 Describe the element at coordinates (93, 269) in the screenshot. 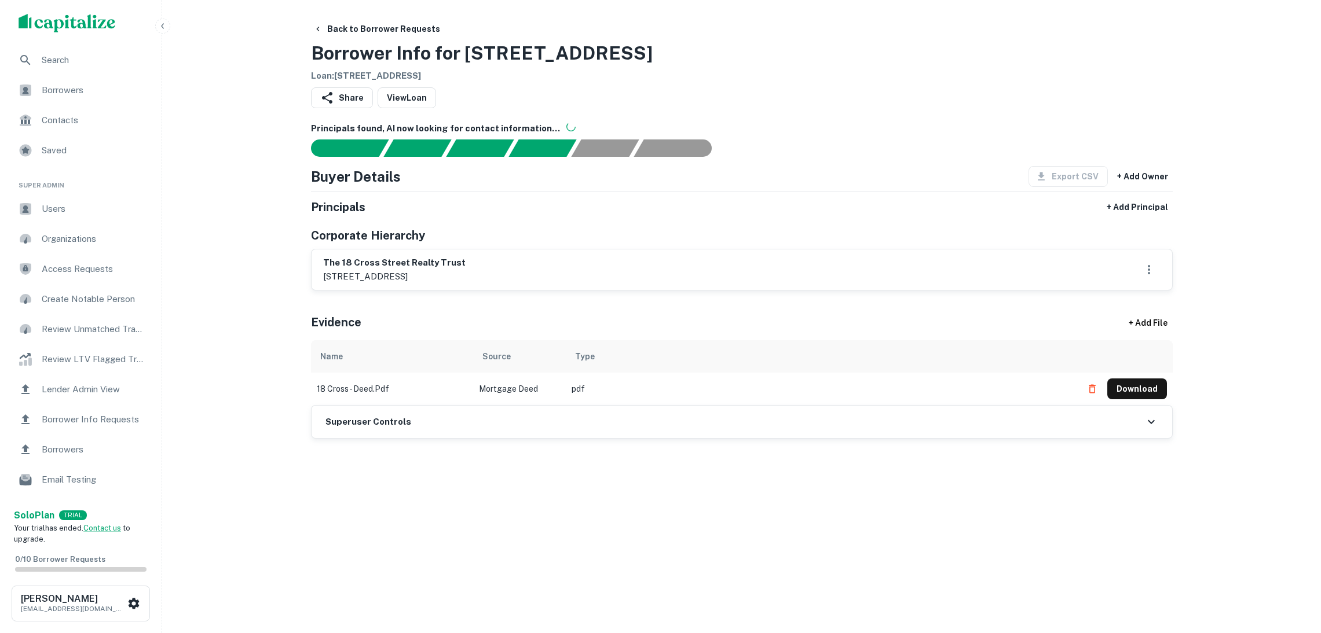

I see `span: Access Requests` at that location.